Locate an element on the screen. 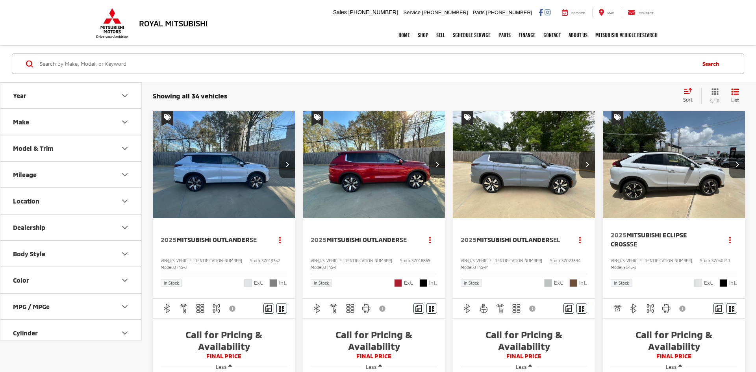  a: Mitsubishi Vehicle Research is located at coordinates (626, 35).